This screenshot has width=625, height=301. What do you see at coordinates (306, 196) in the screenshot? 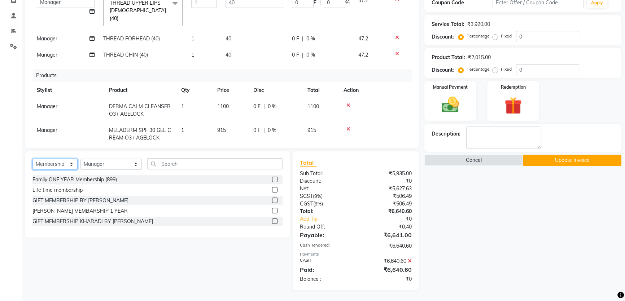
I see `span: SGST` at bounding box center [306, 196].